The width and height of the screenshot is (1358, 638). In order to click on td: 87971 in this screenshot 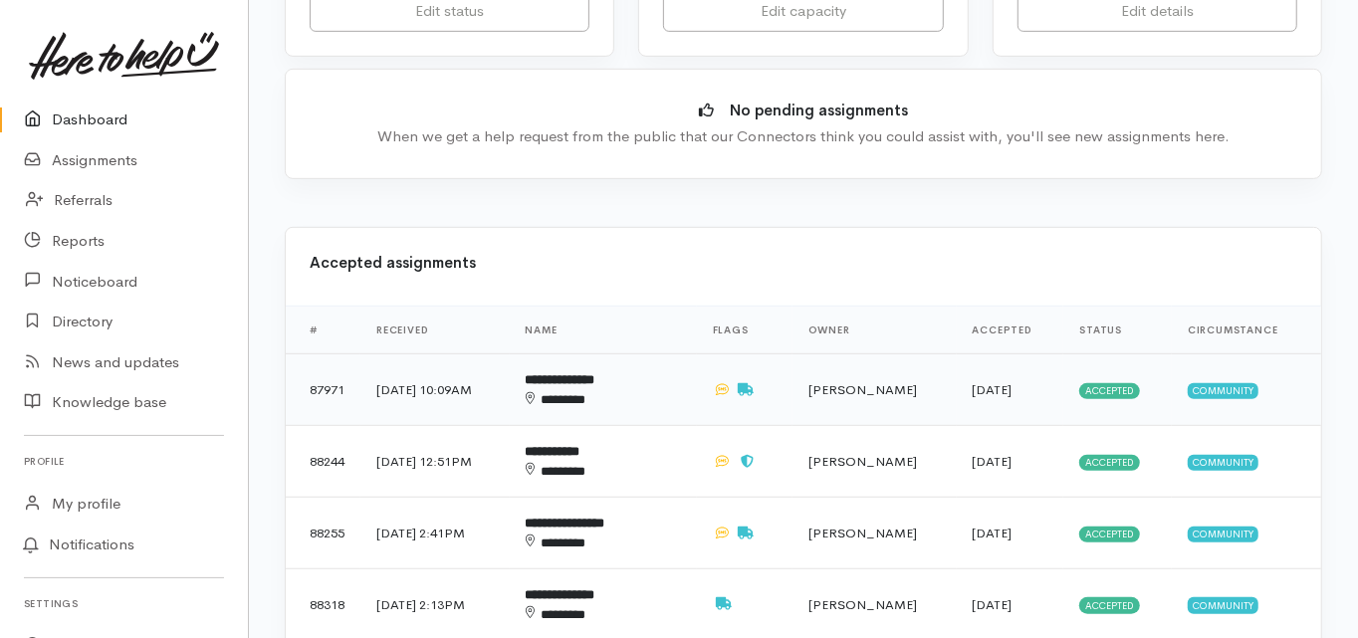, I will do `click(323, 390)`.